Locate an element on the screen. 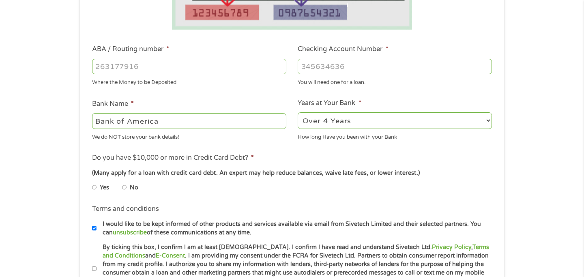  div: You will need one for a loan. is located at coordinates (395, 81).